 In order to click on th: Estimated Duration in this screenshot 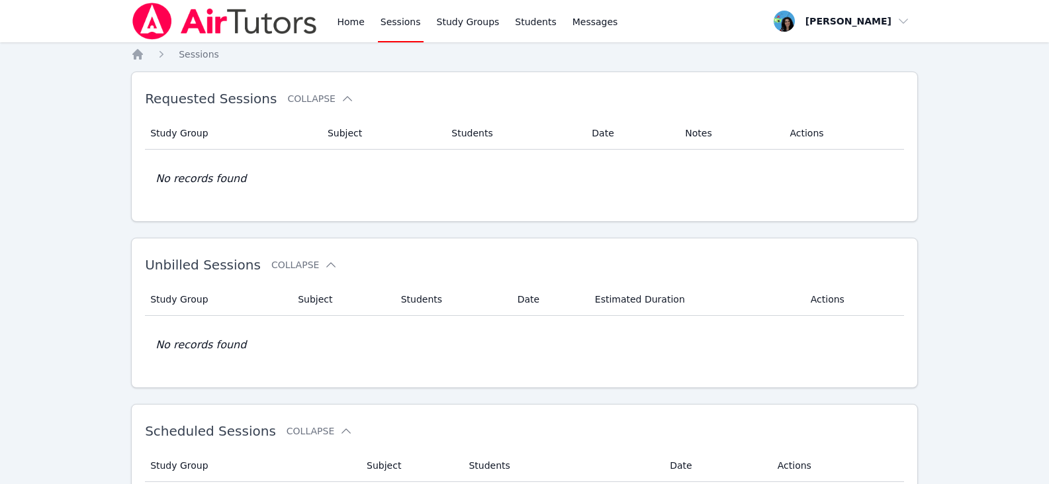, I will do `click(695, 299)`.